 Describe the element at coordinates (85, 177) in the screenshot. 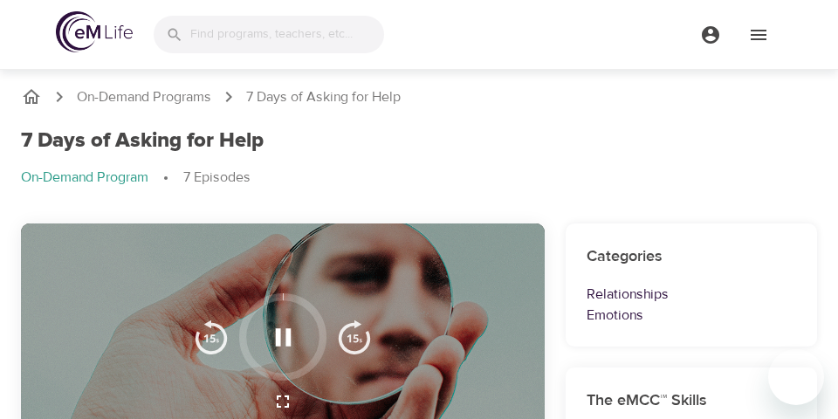

I see `p: On-Demand Program` at that location.